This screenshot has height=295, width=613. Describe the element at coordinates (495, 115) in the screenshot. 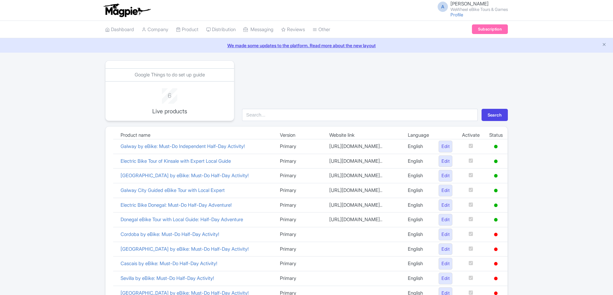

I see `button: Search` at that location.